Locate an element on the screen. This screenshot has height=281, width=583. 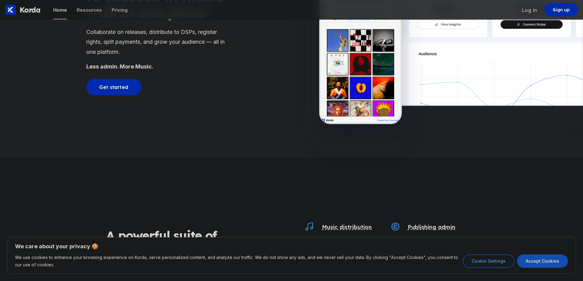
div: Less admin. More Music. is located at coordinates (160, 67).